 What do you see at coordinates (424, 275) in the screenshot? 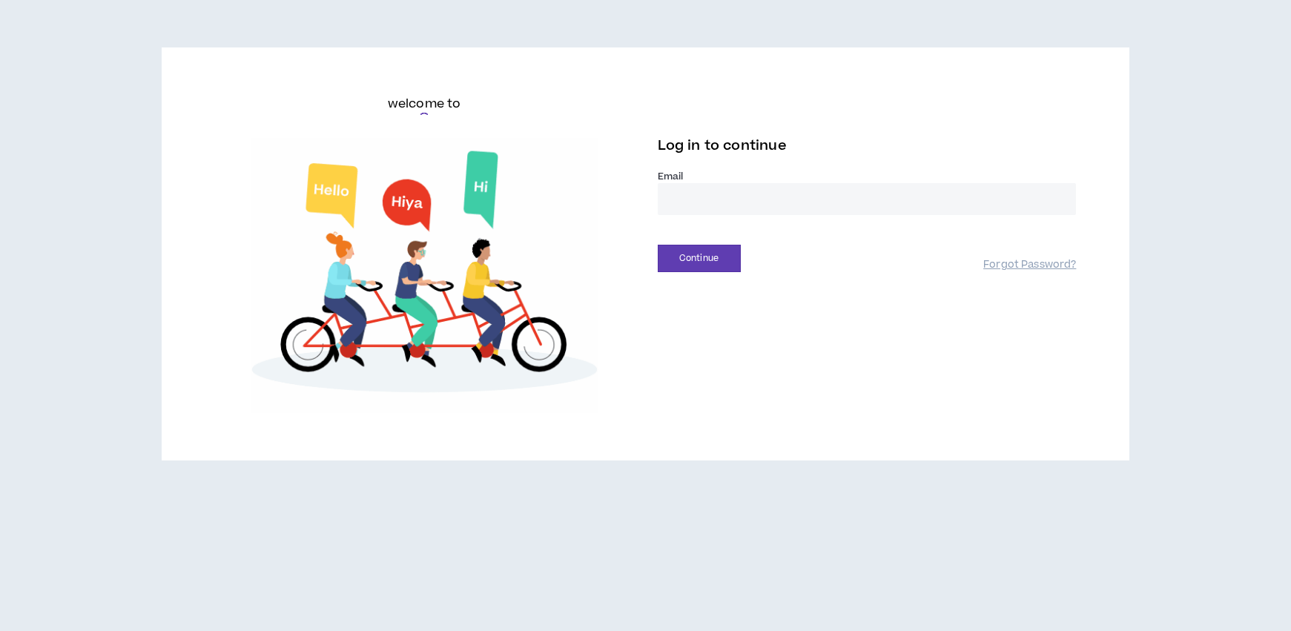
I see `img: Welcome to Wripple` at bounding box center [424, 275].